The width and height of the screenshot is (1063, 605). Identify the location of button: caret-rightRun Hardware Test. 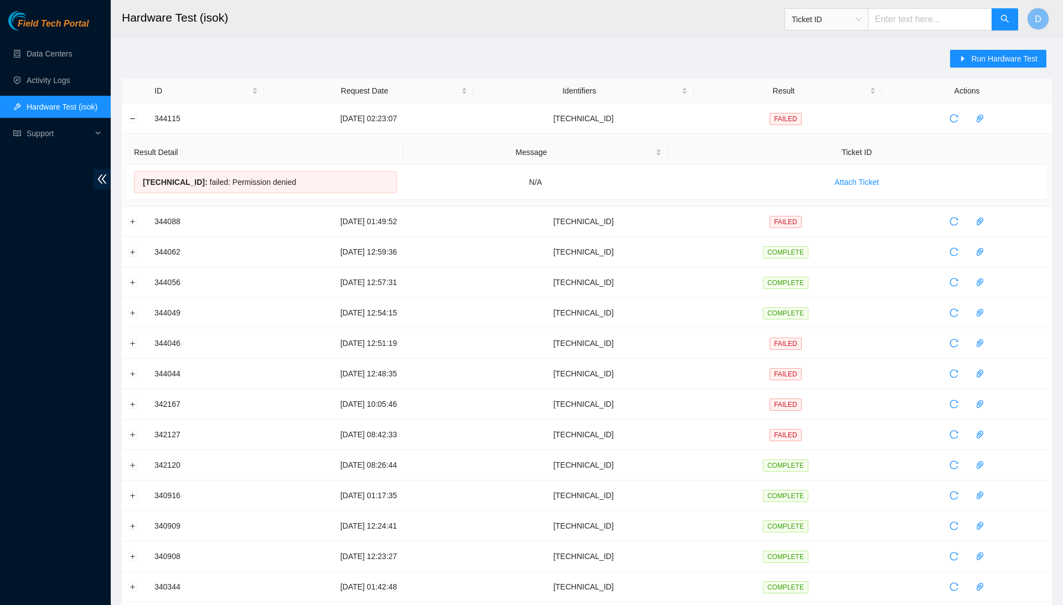
(998, 59).